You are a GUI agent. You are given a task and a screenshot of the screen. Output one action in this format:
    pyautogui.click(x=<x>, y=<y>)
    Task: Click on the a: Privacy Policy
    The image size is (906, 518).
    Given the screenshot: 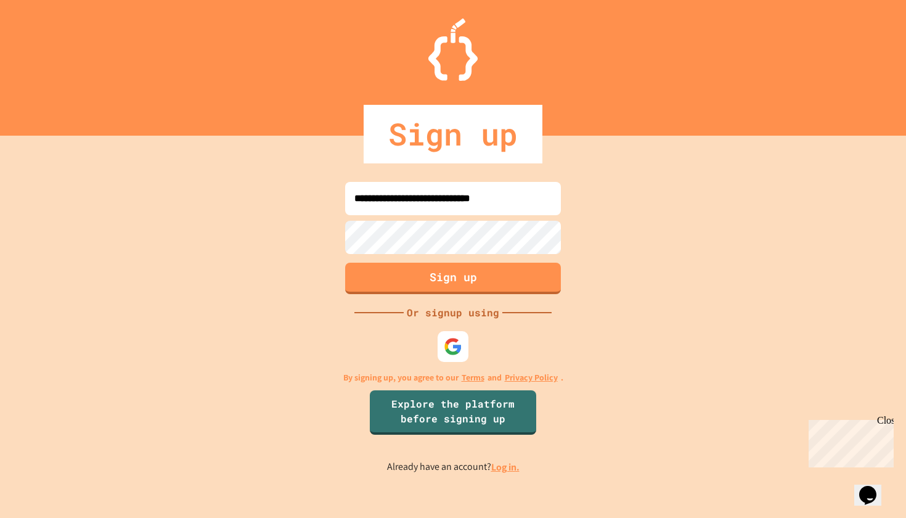 What is the action you would take?
    pyautogui.click(x=531, y=377)
    